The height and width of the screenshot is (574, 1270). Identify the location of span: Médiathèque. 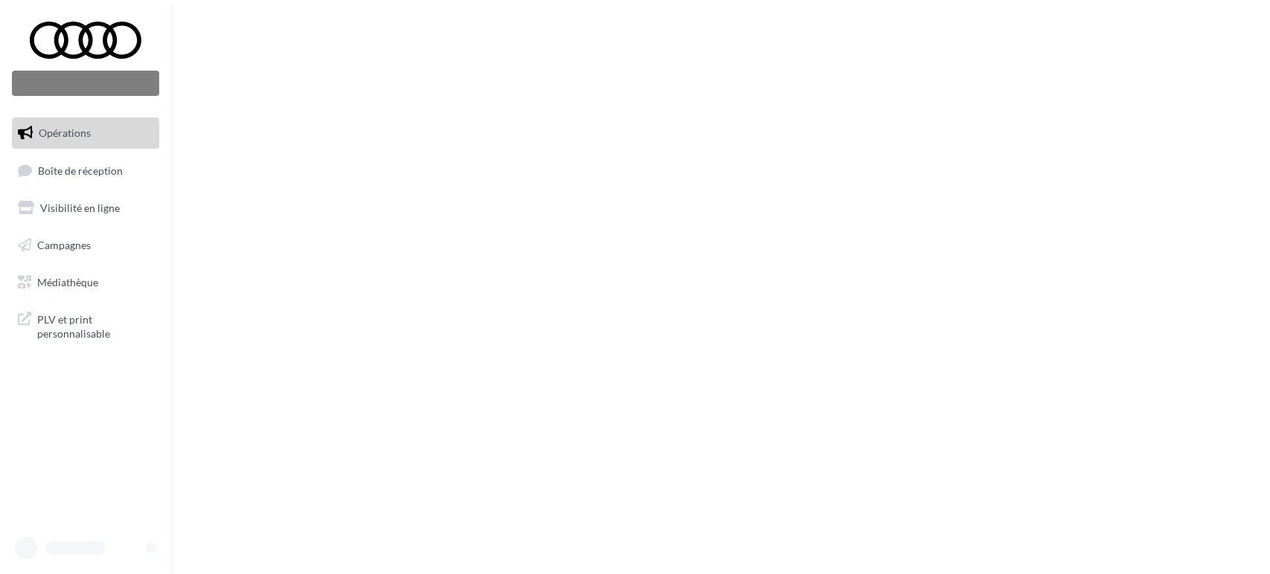
(68, 281).